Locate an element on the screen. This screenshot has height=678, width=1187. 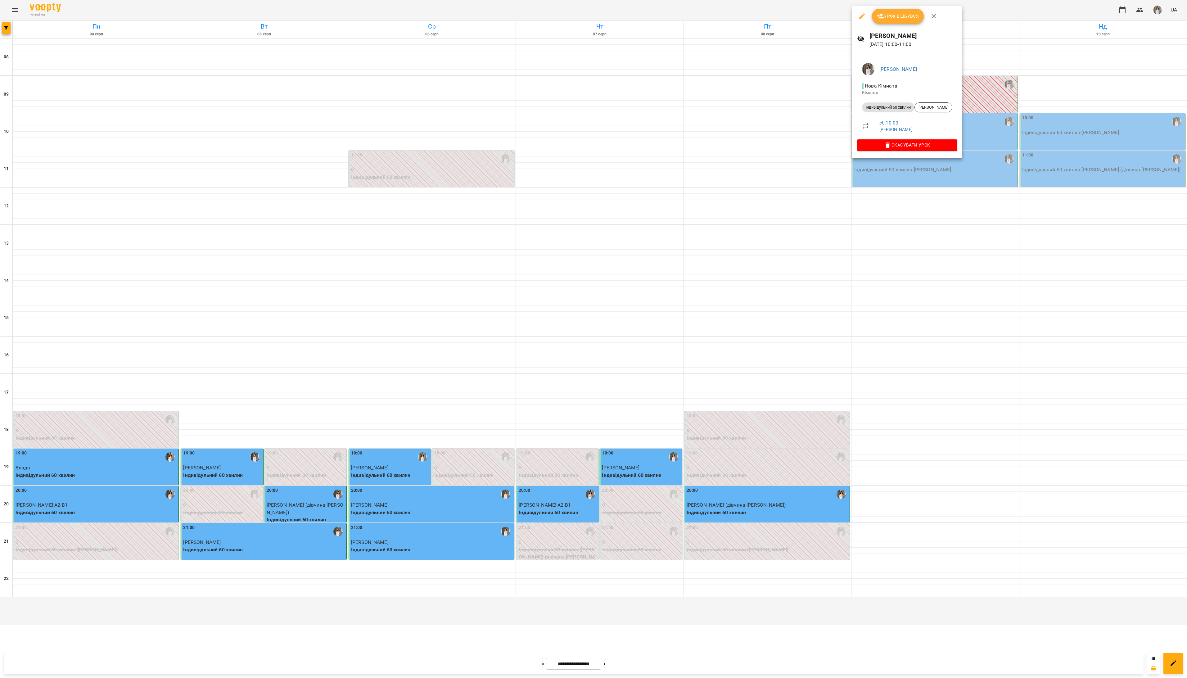
button: Скасувати Урок is located at coordinates (907, 145).